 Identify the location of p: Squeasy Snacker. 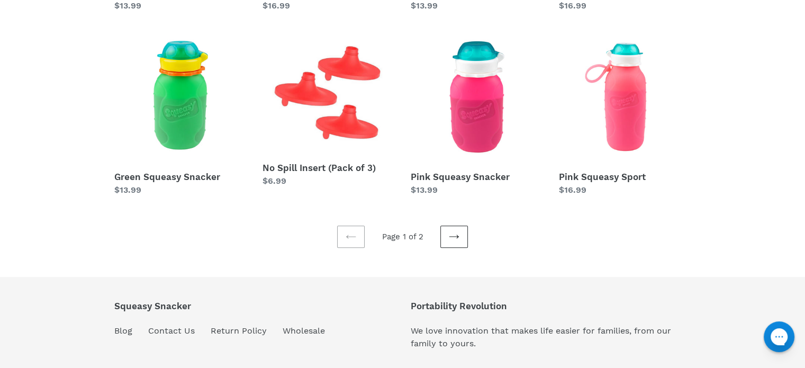
(220, 306).